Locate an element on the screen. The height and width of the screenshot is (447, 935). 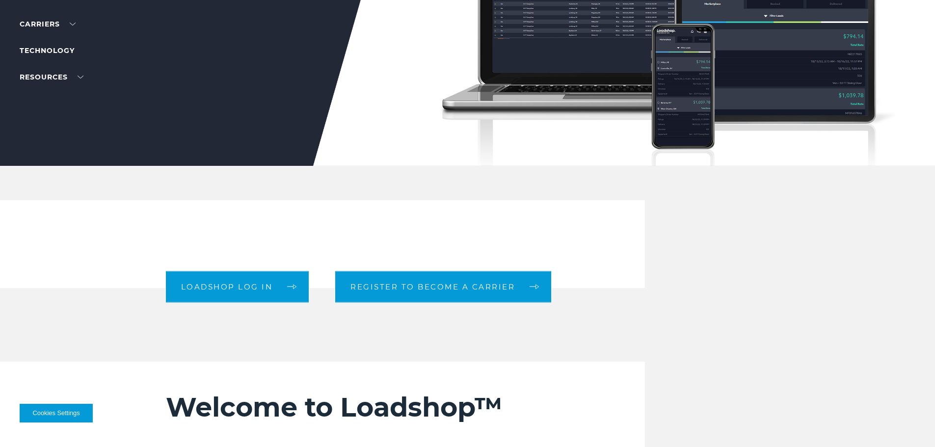
div: Chat Widget is located at coordinates (910, 423).